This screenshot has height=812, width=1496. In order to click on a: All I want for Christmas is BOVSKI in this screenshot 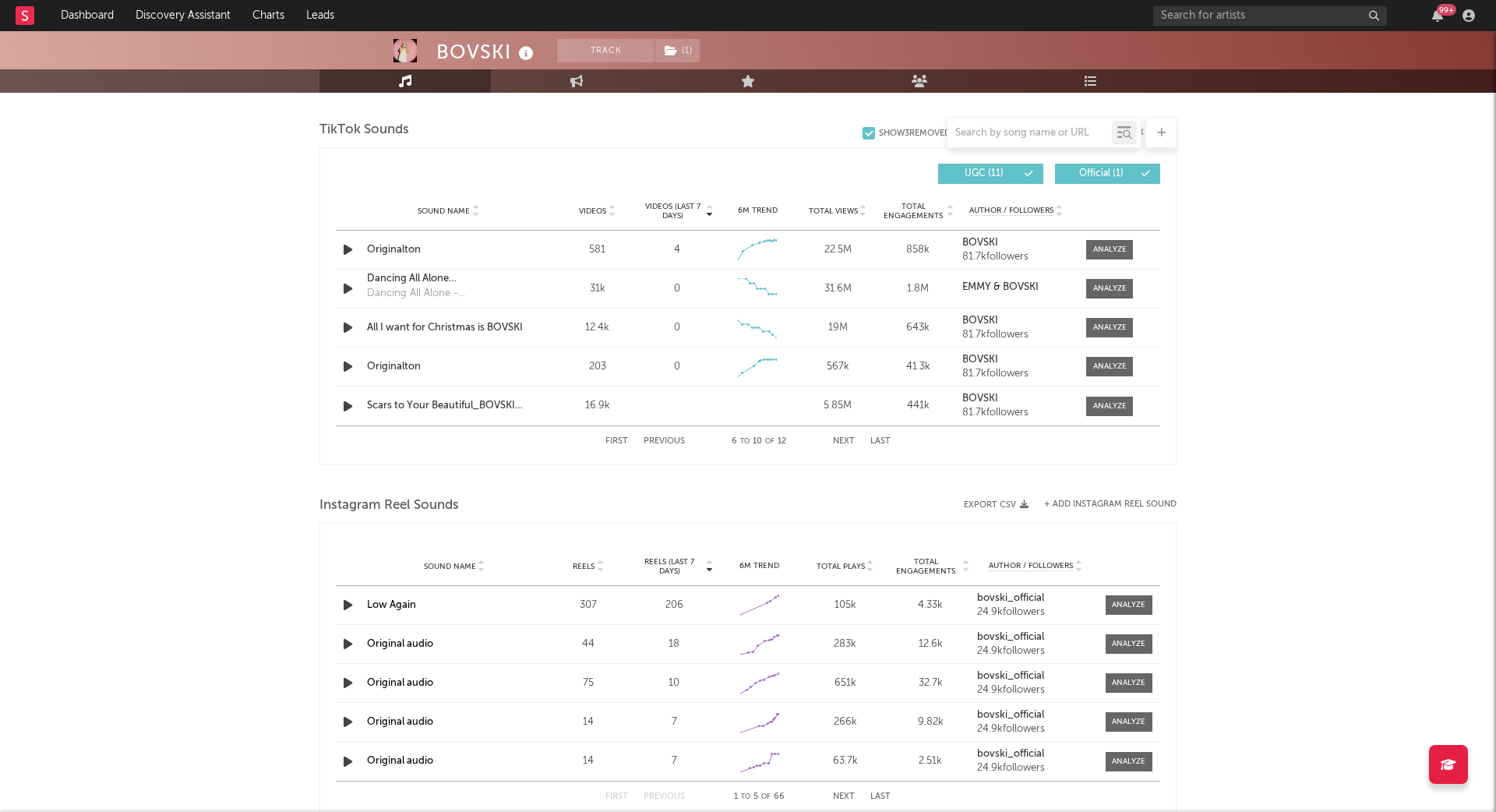, I will do `click(448, 328)`.